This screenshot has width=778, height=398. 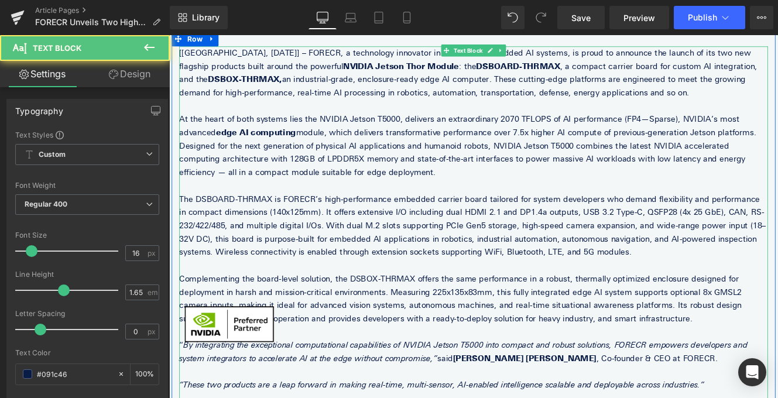 I want to click on button: Publish, so click(x=710, y=18).